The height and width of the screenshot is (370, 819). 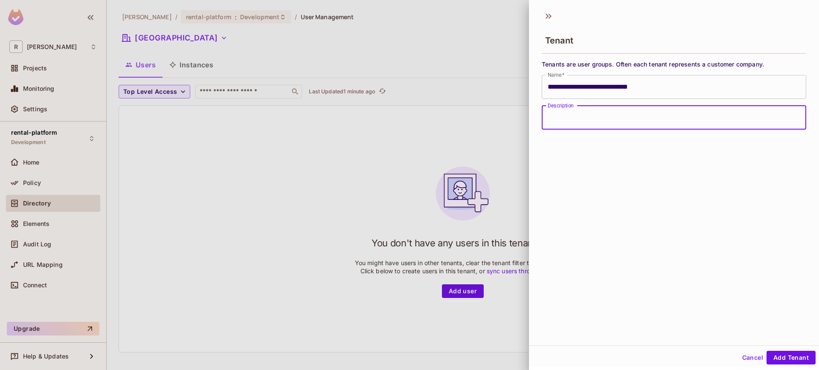 I want to click on button: Cancel, so click(x=753, y=358).